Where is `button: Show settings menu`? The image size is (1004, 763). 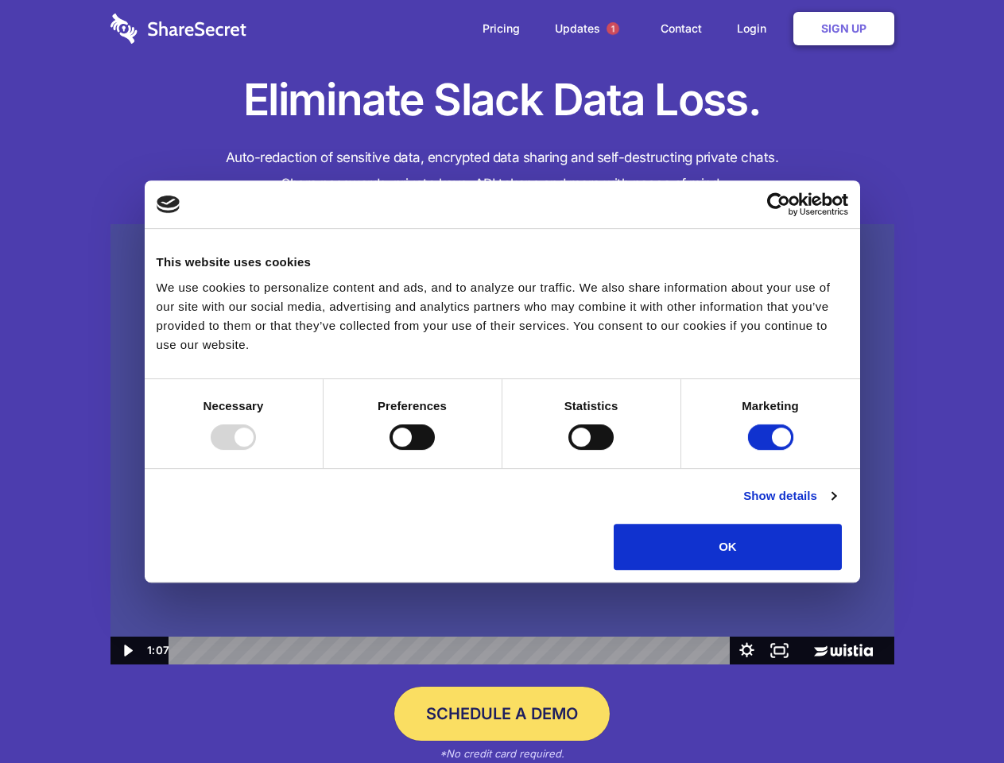 button: Show settings menu is located at coordinates (747, 651).